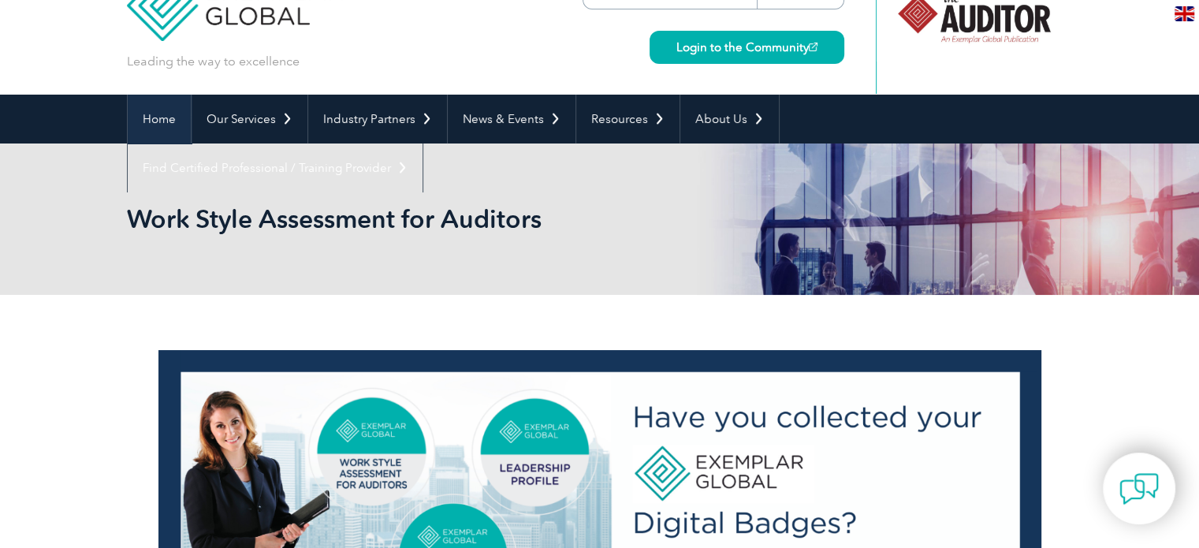  What do you see at coordinates (1184, 13) in the screenshot?
I see `img: en` at bounding box center [1184, 13].